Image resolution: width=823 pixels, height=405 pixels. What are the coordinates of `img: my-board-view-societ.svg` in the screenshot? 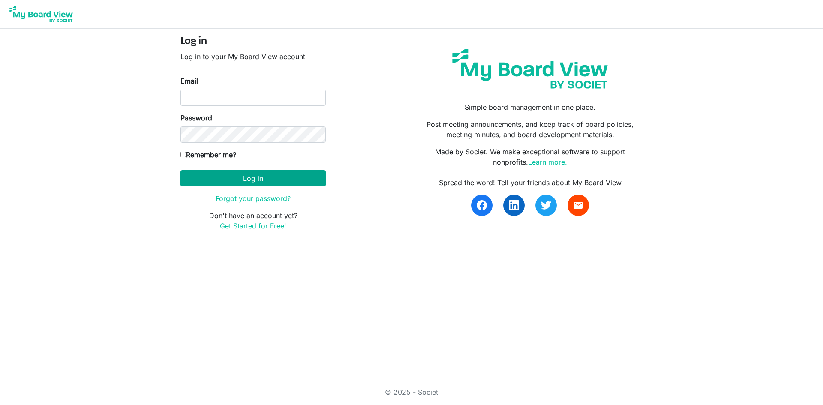 It's located at (530, 69).